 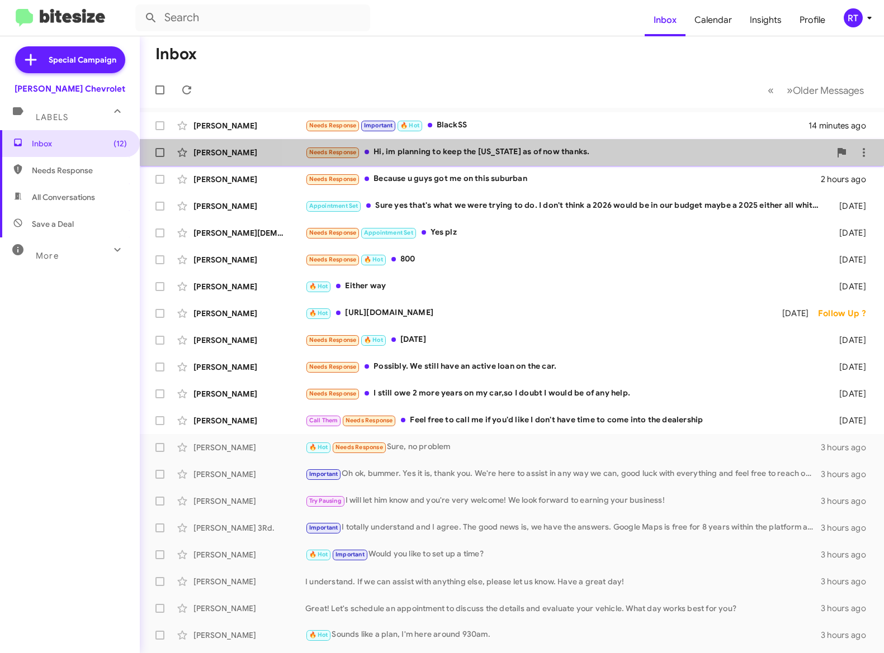 I want to click on div: Possibly. We still have an active loan on the car., so click(x=565, y=367).